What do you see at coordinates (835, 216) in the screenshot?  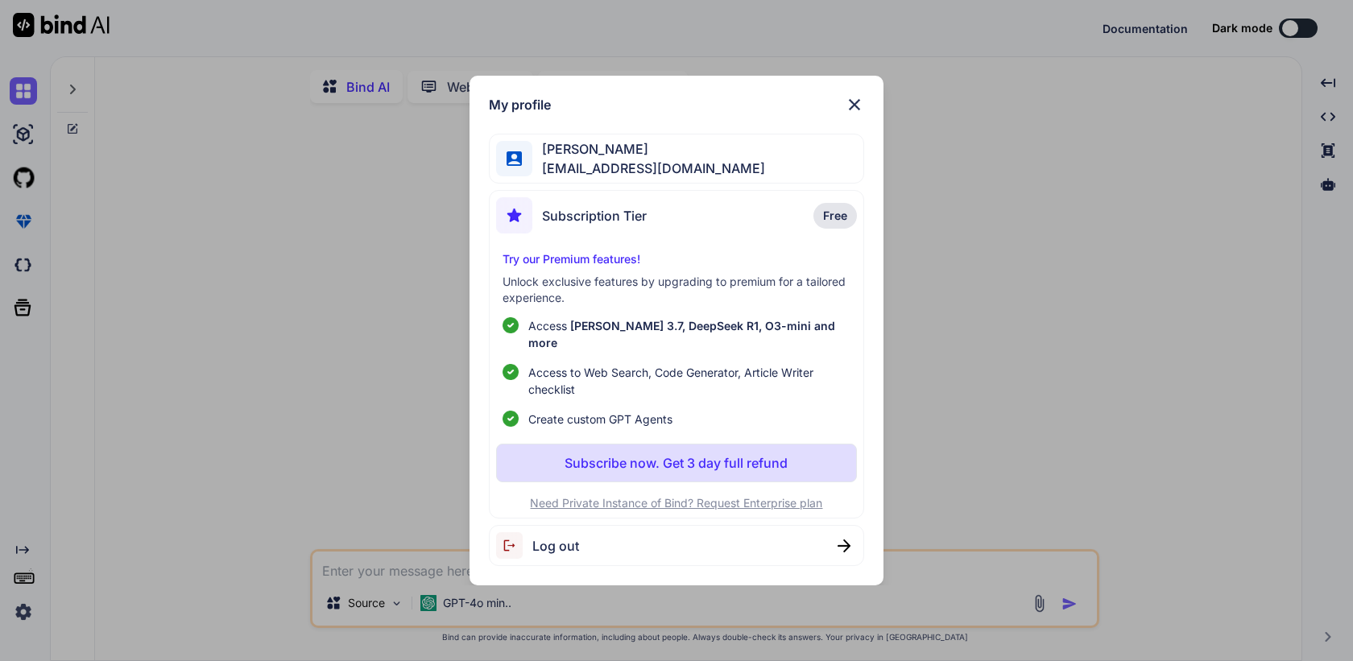 I see `span: Free` at bounding box center [835, 216].